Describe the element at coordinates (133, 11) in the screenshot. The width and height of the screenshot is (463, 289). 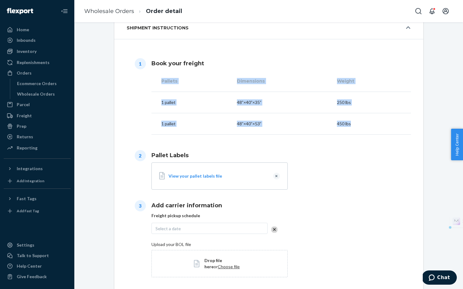
I see `ol: breadcrumbs` at that location.